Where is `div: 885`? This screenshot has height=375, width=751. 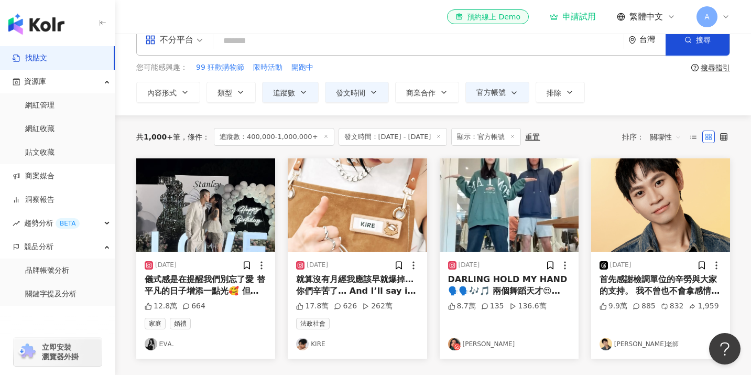
div: 885 is located at coordinates (644, 306).